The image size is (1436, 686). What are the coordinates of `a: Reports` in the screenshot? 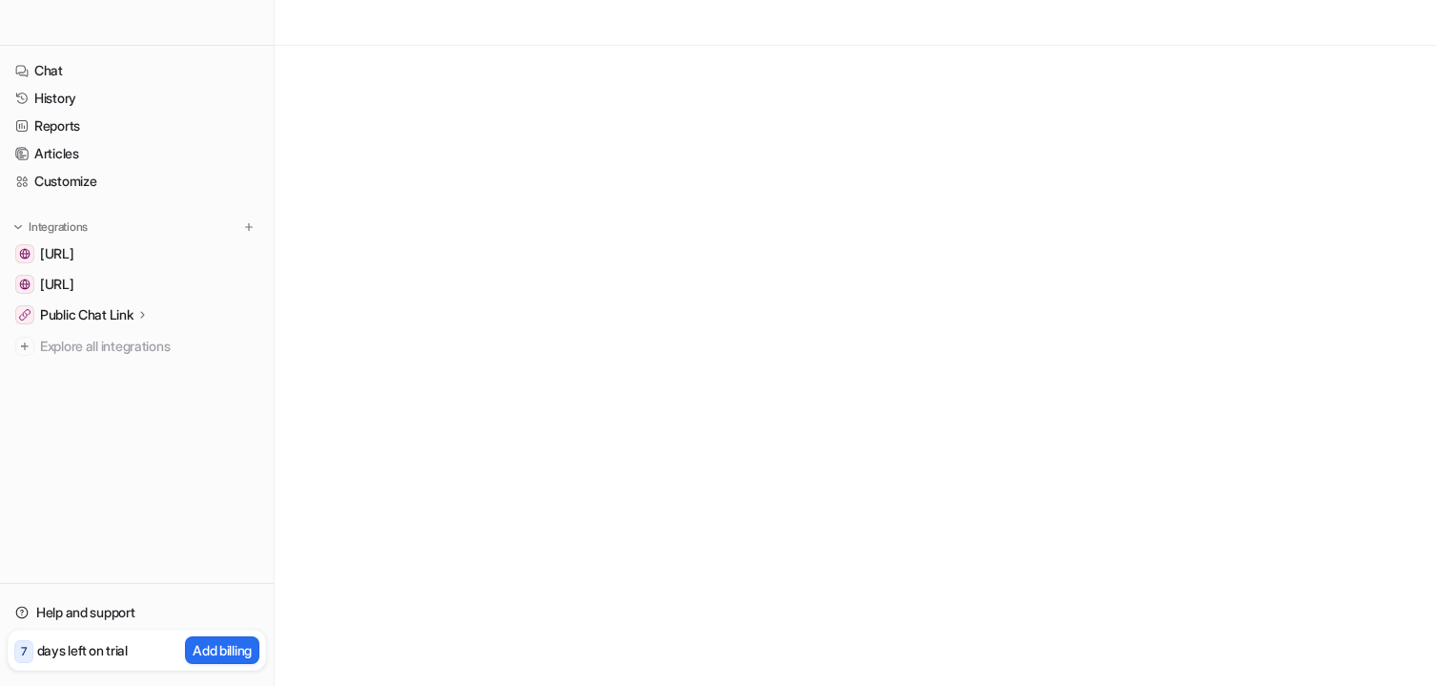 It's located at (136, 126).